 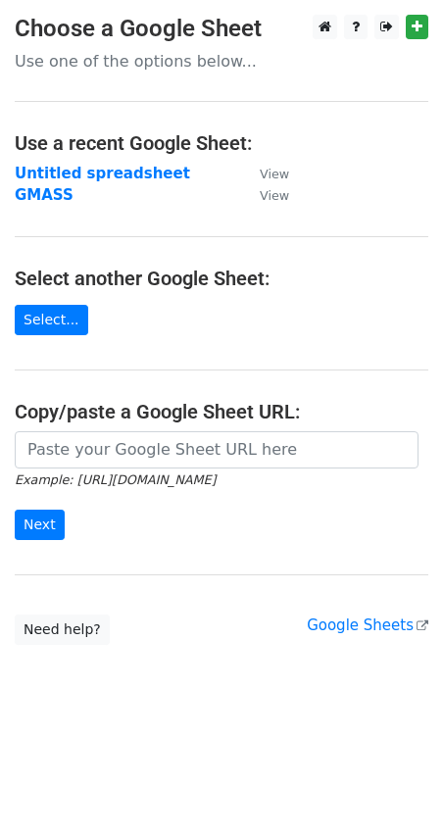 What do you see at coordinates (62, 629) in the screenshot?
I see `a: Need help?` at bounding box center [62, 629].